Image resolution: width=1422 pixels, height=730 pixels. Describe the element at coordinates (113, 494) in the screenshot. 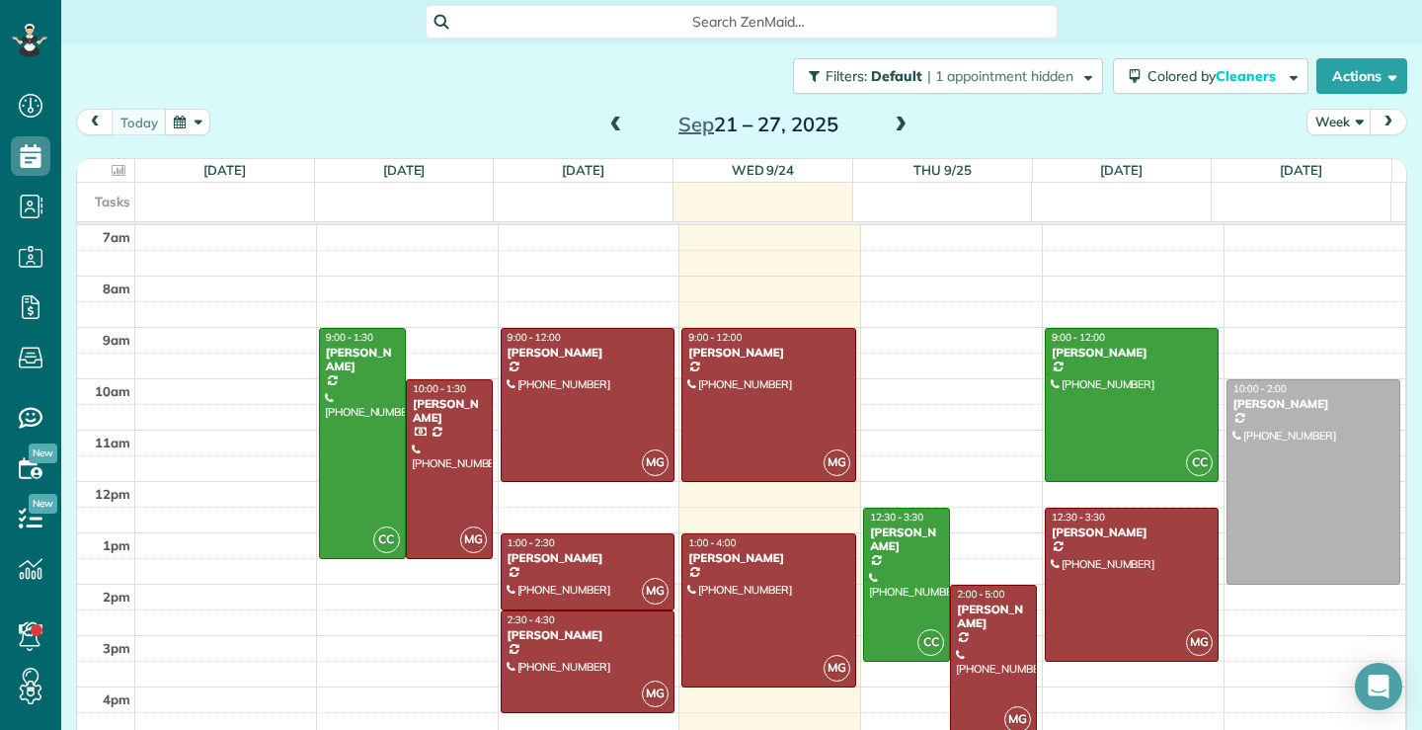

I see `span: 12pm` at that location.